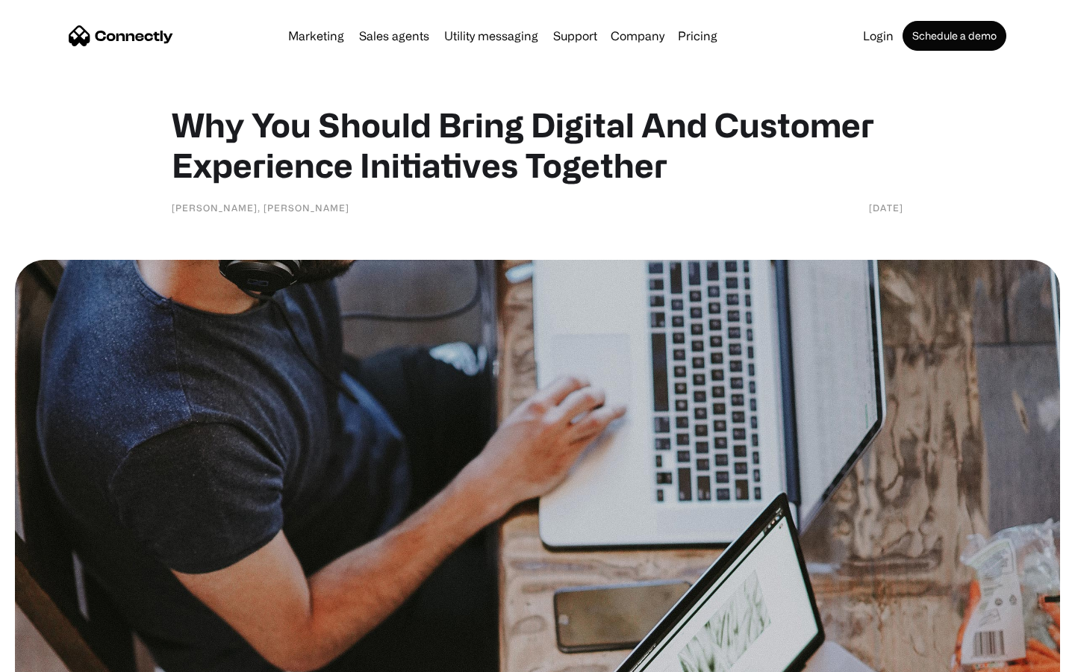 Image resolution: width=1075 pixels, height=672 pixels. Describe the element at coordinates (878, 36) in the screenshot. I see `a: Login` at that location.